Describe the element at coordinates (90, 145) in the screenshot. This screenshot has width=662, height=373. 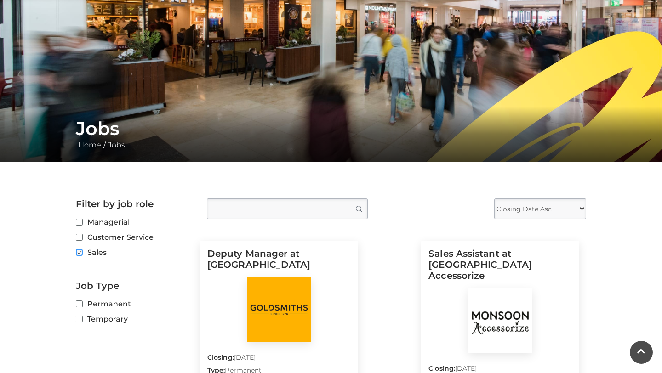
I see `a: Home` at that location.